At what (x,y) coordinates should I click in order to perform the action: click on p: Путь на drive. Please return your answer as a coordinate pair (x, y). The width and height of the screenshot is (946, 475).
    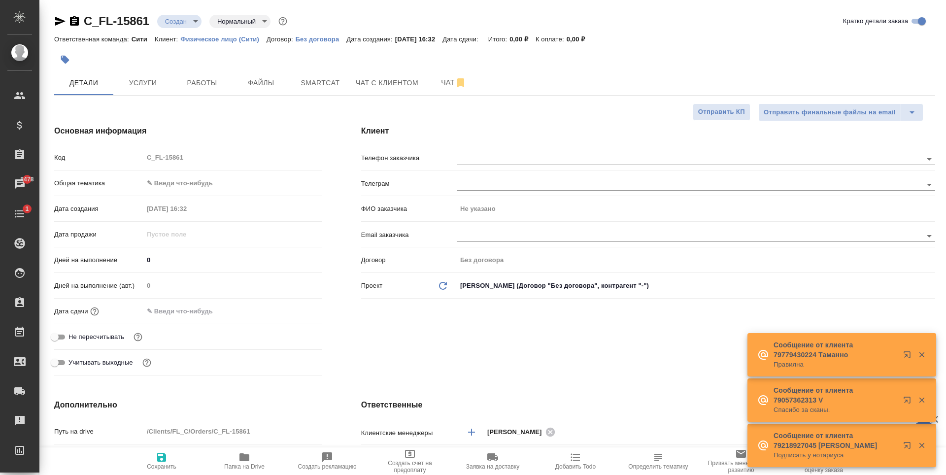
    Looking at the image, I should click on (99, 432).